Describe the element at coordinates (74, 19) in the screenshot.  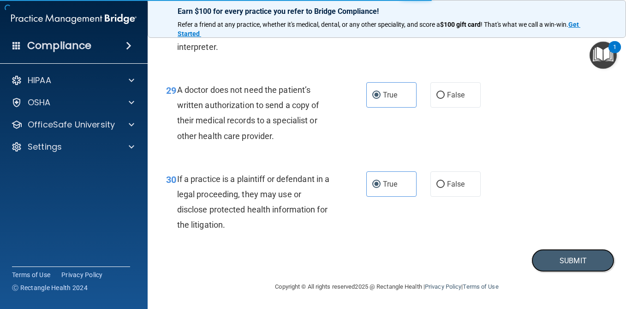
I see `img: PMB logo` at that location.